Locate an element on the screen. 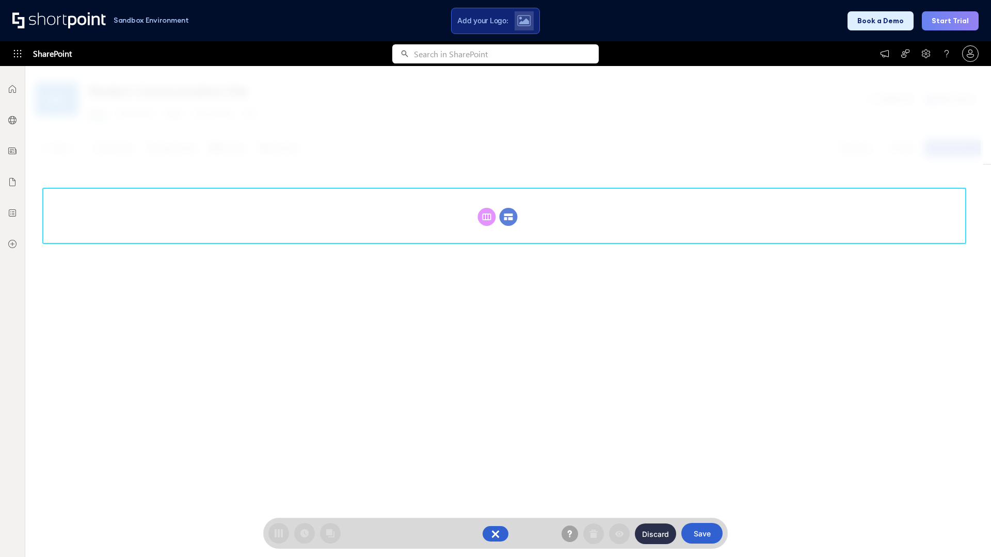 This screenshot has width=991, height=557. span: Add your Logo: is located at coordinates (482, 21).